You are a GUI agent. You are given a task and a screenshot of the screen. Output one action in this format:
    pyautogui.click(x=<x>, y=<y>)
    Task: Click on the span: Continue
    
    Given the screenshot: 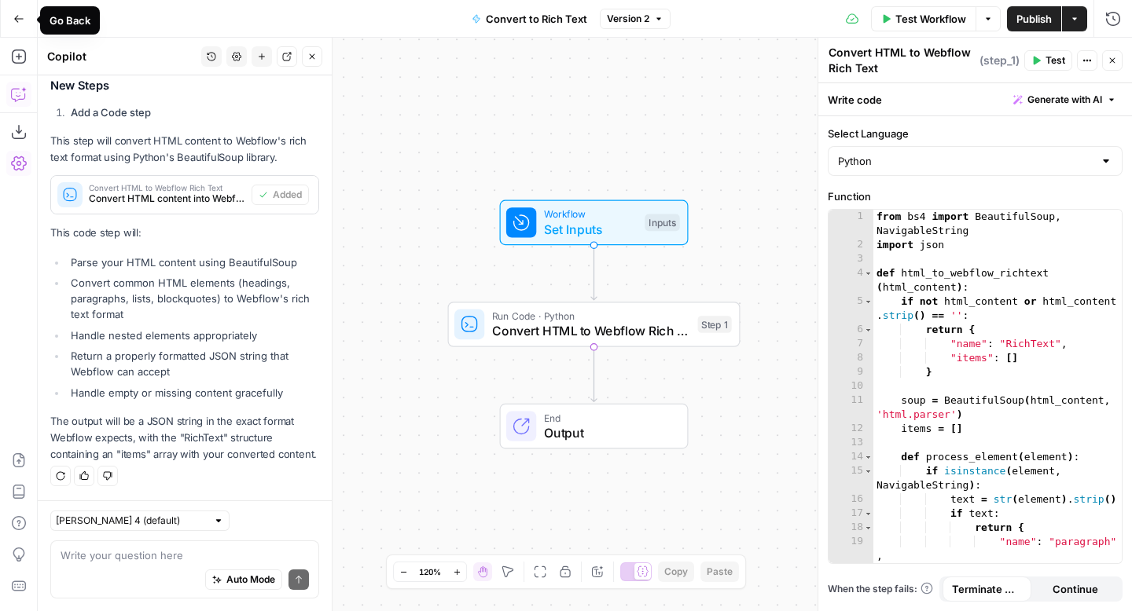 What is the action you would take?
    pyautogui.click(x=1075, y=589)
    